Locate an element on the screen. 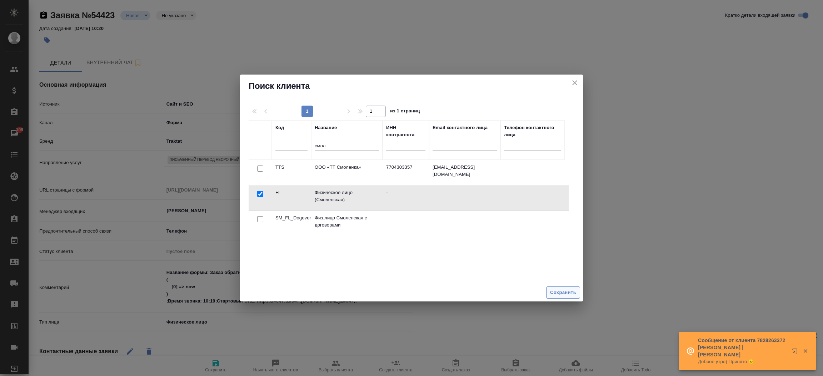  div: Код is located at coordinates (280, 128).